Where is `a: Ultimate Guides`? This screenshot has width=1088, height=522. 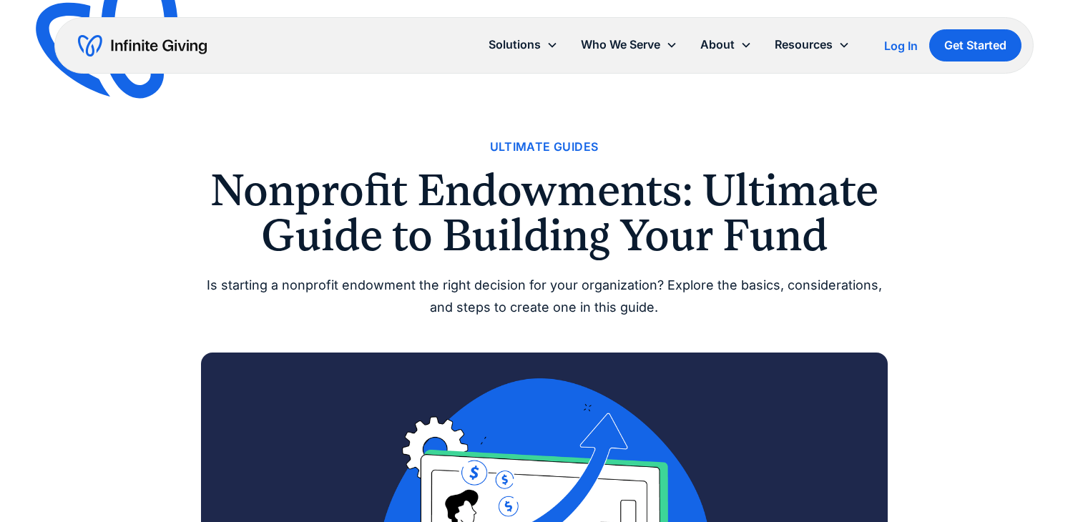 a: Ultimate Guides is located at coordinates (545, 147).